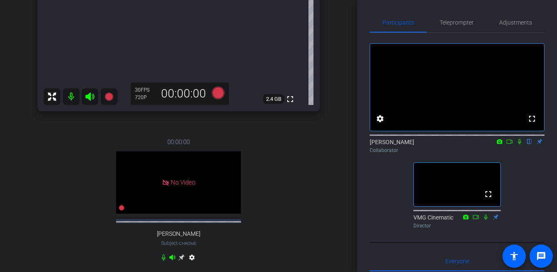 The height and width of the screenshot is (272, 557). I want to click on div: Collaborator, so click(457, 150).